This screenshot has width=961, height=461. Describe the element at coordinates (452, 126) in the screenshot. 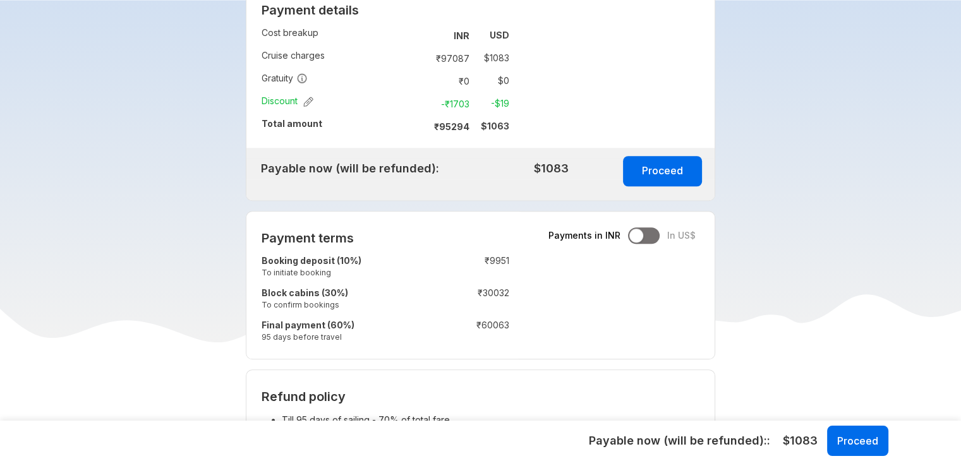

I see `strong: ₹ 95294` at that location.